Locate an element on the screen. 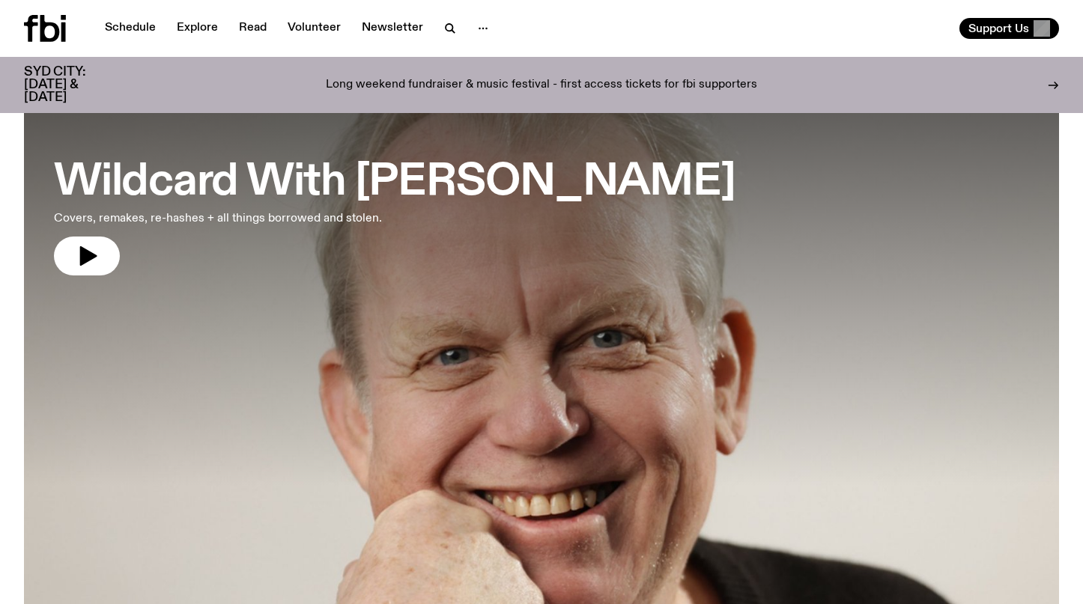 The image size is (1083, 604). p: Covers, remakes, re-hashes + all things borrowed and stolen. is located at coordinates (246, 219).